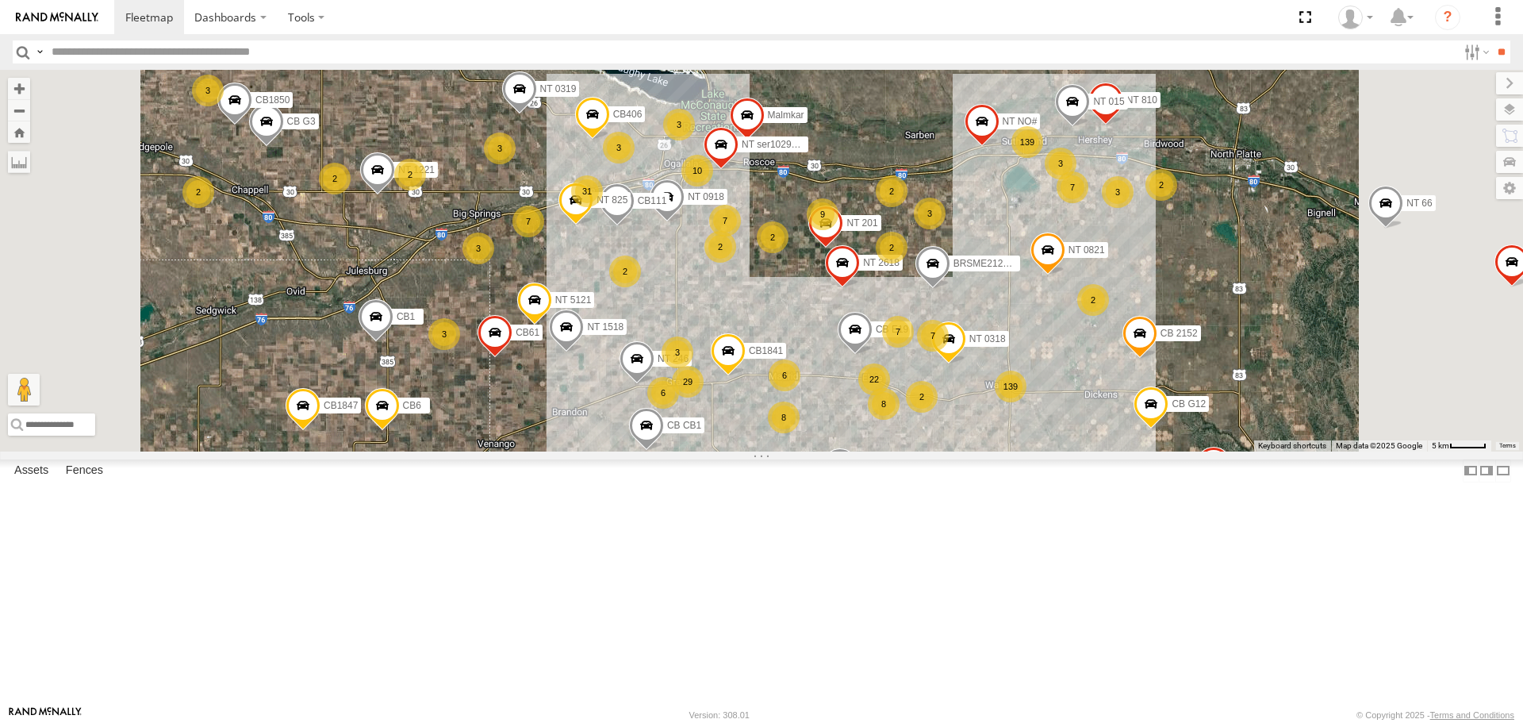 The image size is (1523, 723). What do you see at coordinates (1507, 445) in the screenshot?
I see `a: Terms (opens in new tab)` at bounding box center [1507, 445].